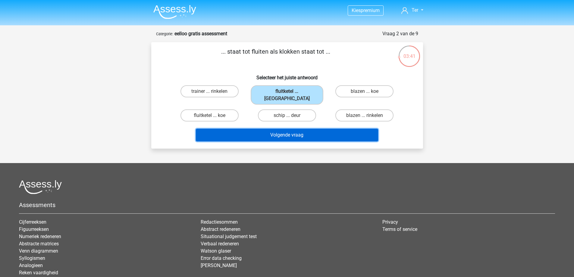 The width and height of the screenshot is (574, 277). What do you see at coordinates (31, 265) in the screenshot?
I see `a: Analogieen` at bounding box center [31, 265].